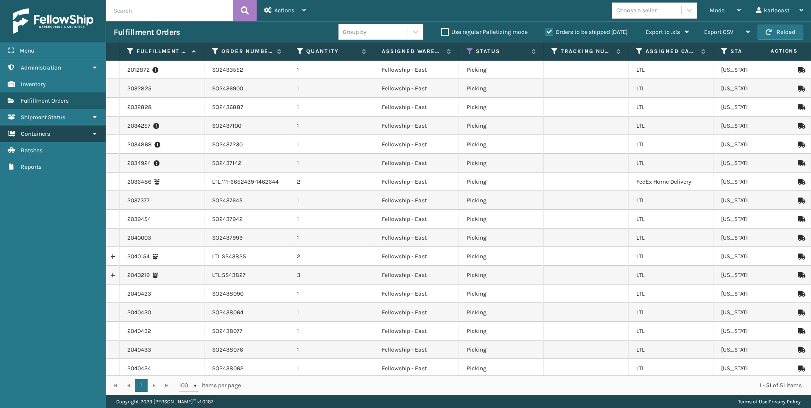  What do you see at coordinates (247, 89) in the screenshot?
I see `td: SO2436900` at bounding box center [247, 89].